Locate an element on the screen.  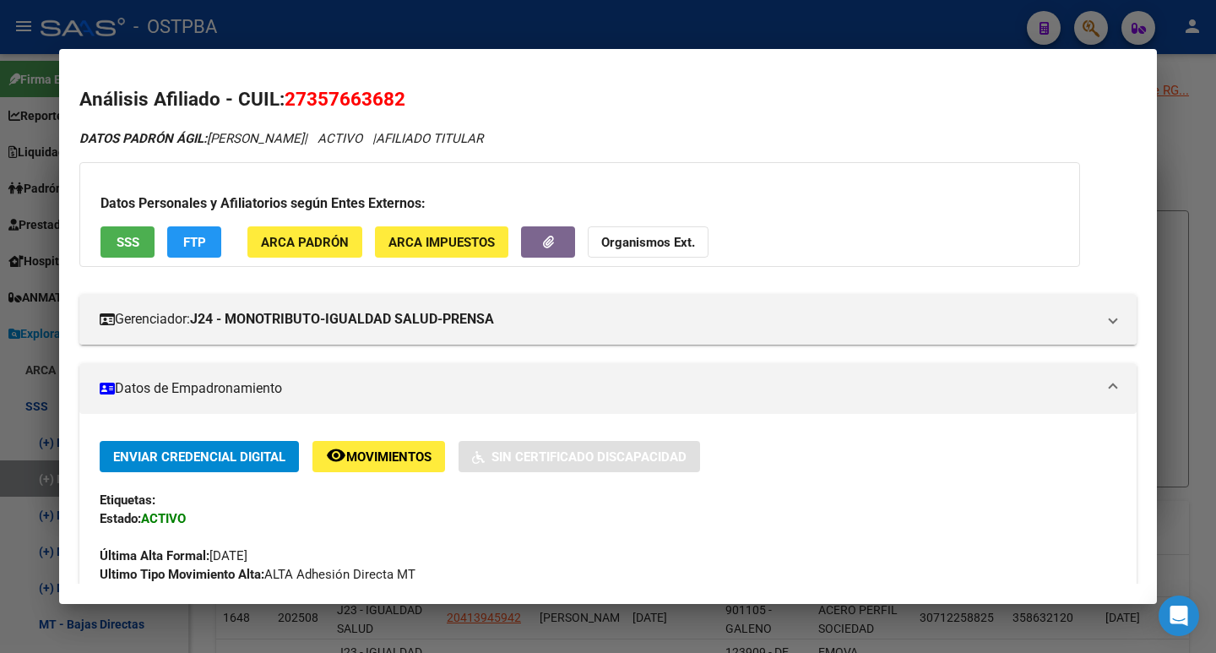
span: ALTA Adhesión Directa MT is located at coordinates (258, 574).